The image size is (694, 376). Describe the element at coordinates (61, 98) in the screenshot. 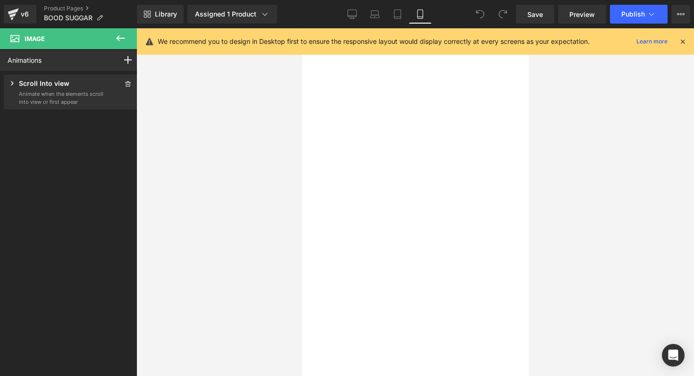

I see `p: Animate when the elements scroll into view or first appear` at that location.